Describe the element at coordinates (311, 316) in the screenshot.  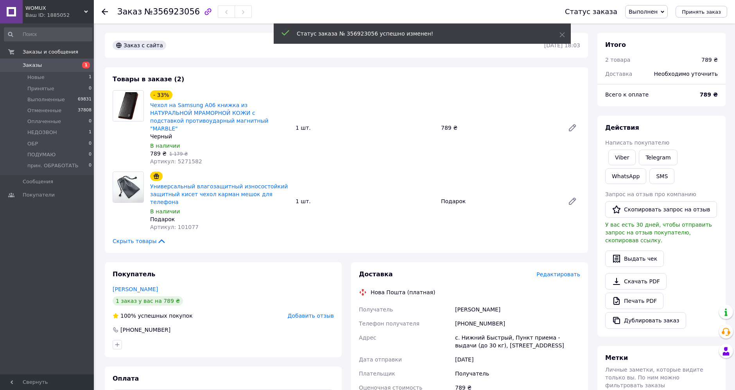
I see `span: Добавить отзыв` at that location.